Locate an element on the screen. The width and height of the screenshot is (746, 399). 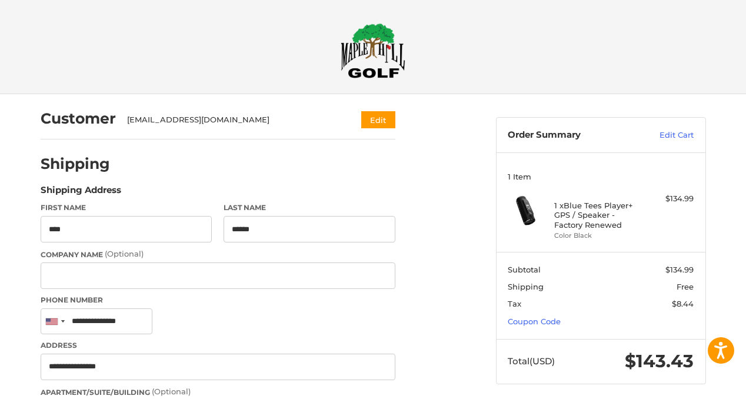
li: Color Black is located at coordinates (599, 235).